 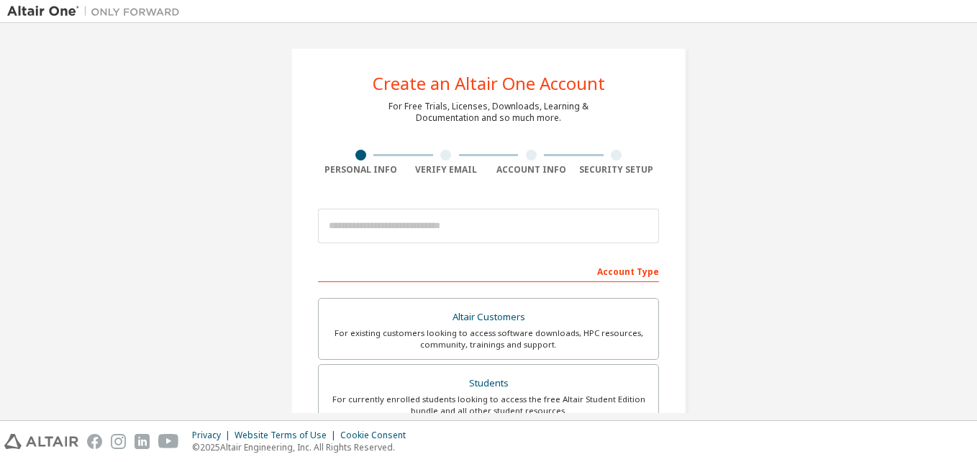 I want to click on div: For existing customers looking to access software downloads, HPC resources, community, trainings ..., so click(x=489, y=339).